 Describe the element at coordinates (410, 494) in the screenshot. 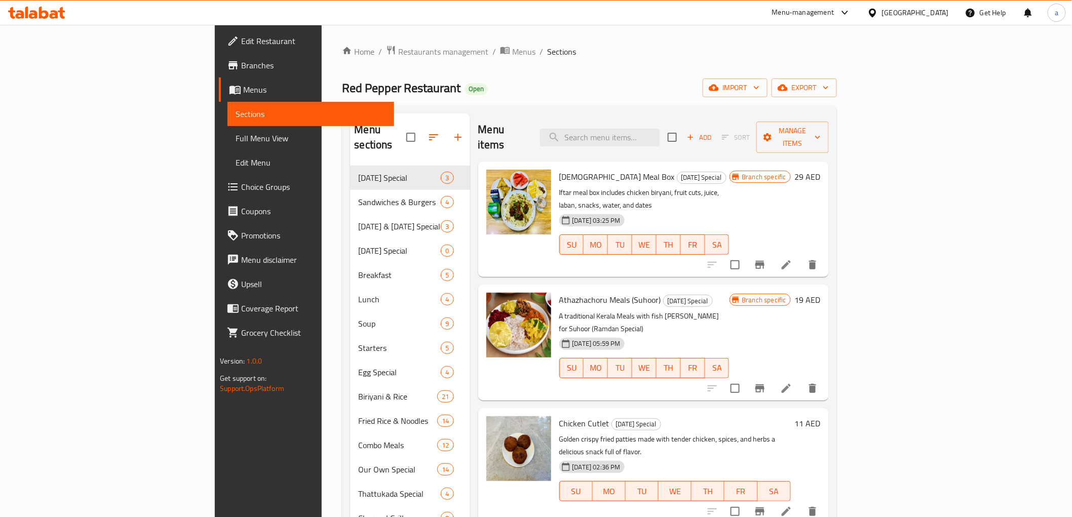

I see `div: Thattukada Special4` at that location.